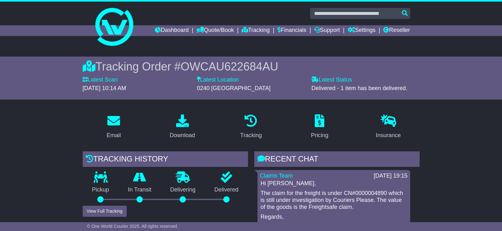 Image resolution: width=502 pixels, height=231 pixels. I want to click on a: Financials, so click(291, 31).